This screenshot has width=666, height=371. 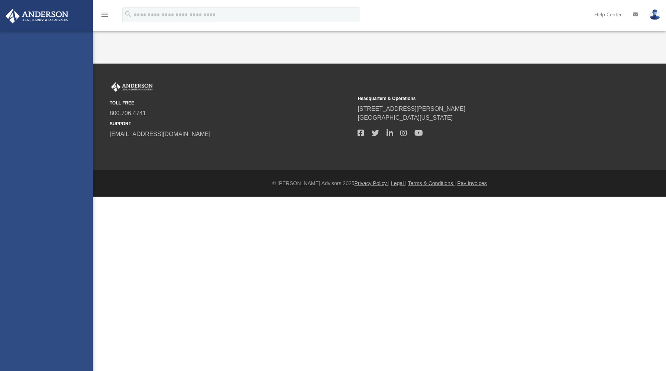 I want to click on a: menu, so click(x=105, y=17).